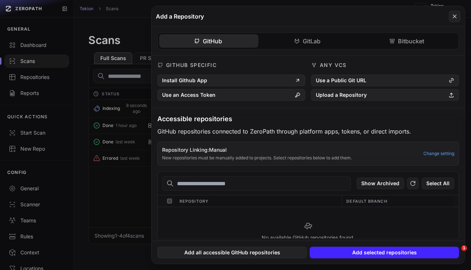 Image resolution: width=471 pixels, height=270 pixels. Describe the element at coordinates (231, 95) in the screenshot. I see `button: Use an Access Token` at that location.